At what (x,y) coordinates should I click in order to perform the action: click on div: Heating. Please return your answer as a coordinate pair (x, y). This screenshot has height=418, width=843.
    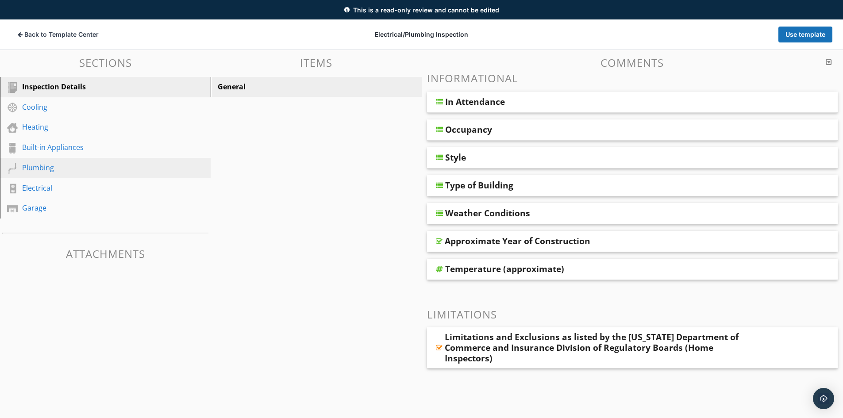
    Looking at the image, I should click on (95, 127).